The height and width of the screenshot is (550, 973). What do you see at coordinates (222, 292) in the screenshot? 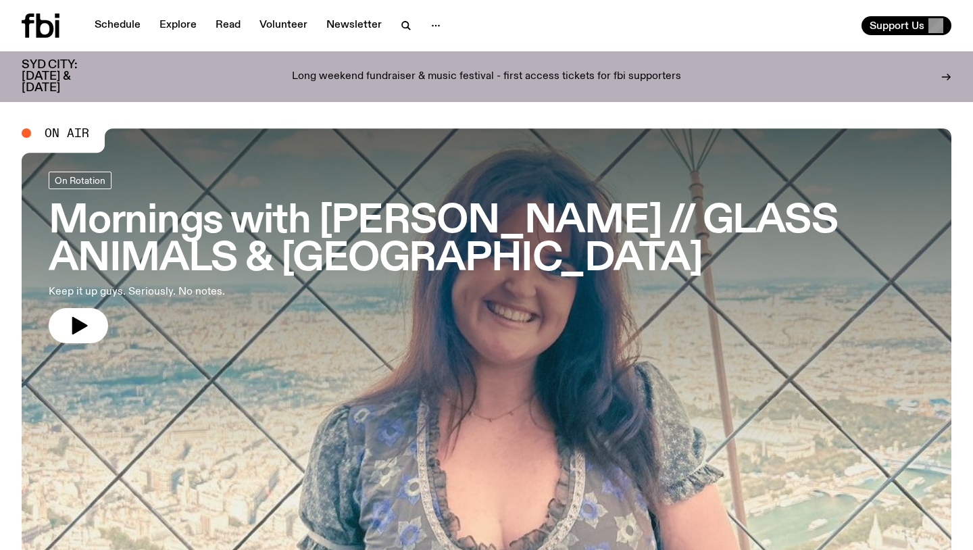
I see `p: Keep it up guys. Seriously. No notes.` at bounding box center [222, 292].